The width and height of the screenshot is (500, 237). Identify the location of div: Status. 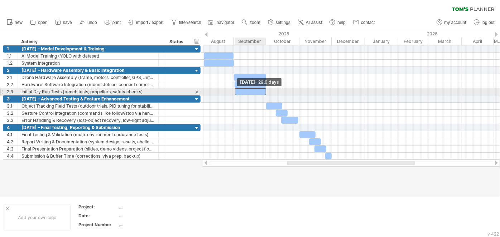
(177, 42).